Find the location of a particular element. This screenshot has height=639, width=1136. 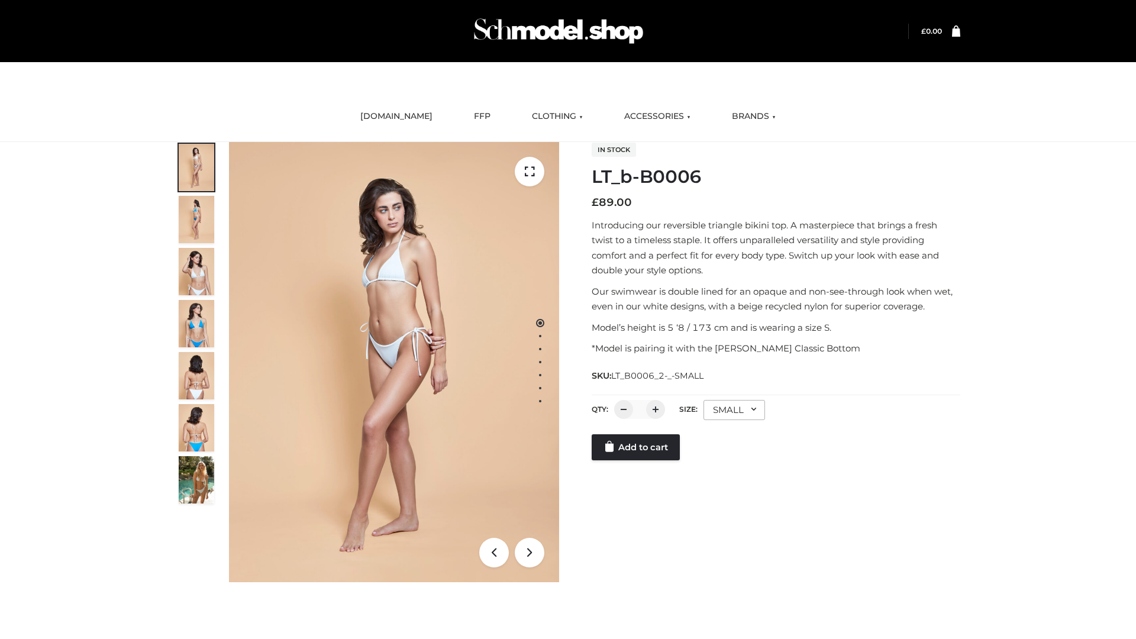

h1: LT_b-B0006 is located at coordinates (776, 177).